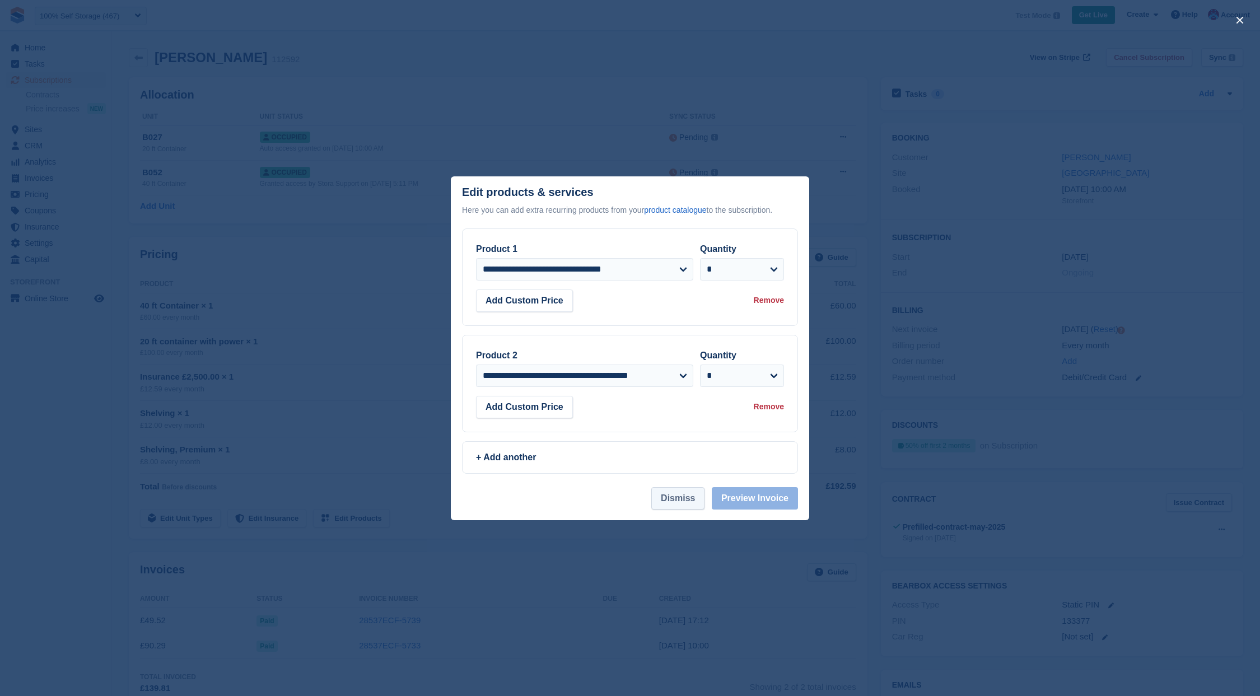 The width and height of the screenshot is (1260, 696). What do you see at coordinates (1239, 20) in the screenshot?
I see `button: close` at bounding box center [1239, 20].